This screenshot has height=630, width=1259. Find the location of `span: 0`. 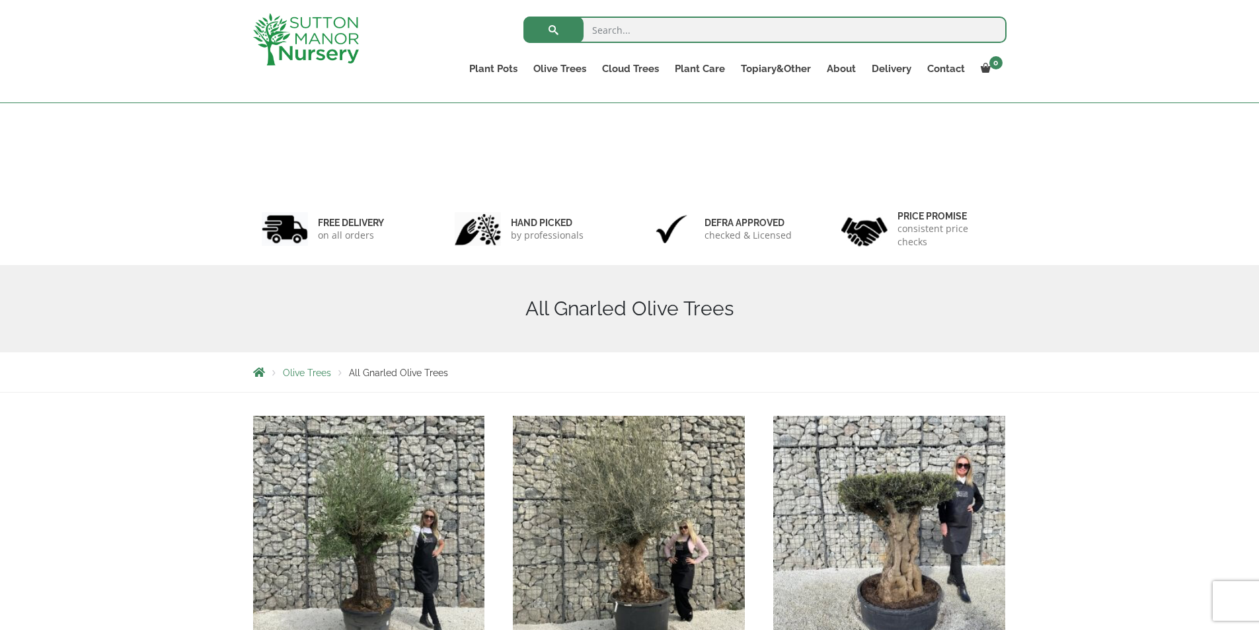

span: 0 is located at coordinates (996, 63).